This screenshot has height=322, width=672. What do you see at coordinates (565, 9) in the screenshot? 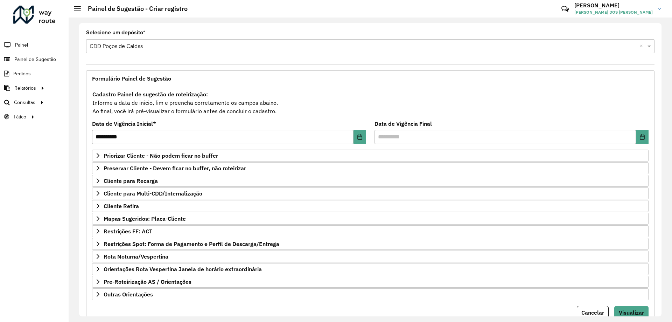
I see `a: Contato Rápido` at bounding box center [565, 9].